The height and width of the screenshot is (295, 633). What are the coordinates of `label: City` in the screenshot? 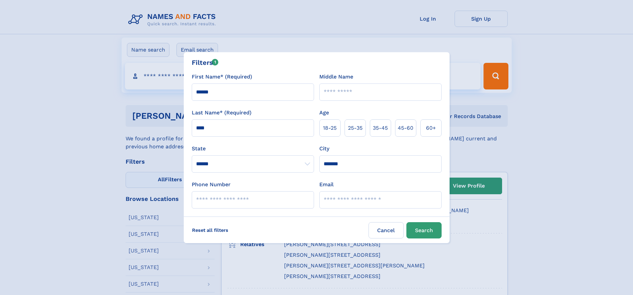 It's located at (324, 149).